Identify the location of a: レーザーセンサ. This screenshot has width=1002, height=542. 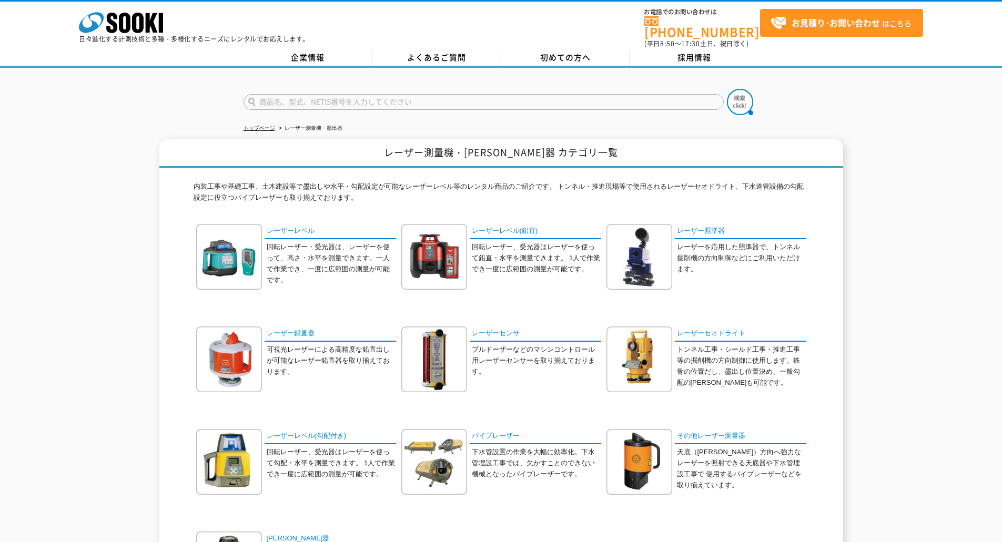
(535, 334).